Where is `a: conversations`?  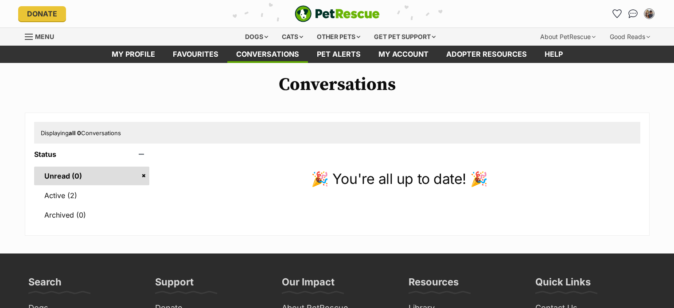
a: conversations is located at coordinates (268, 54).